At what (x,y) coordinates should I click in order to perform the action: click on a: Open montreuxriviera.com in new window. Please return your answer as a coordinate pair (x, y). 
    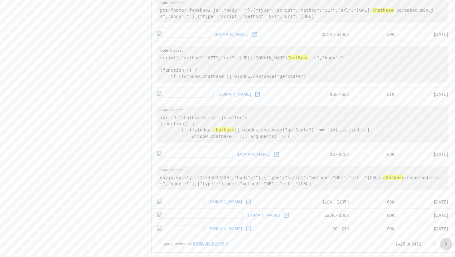
    Looking at the image, I should click on (276, 154).